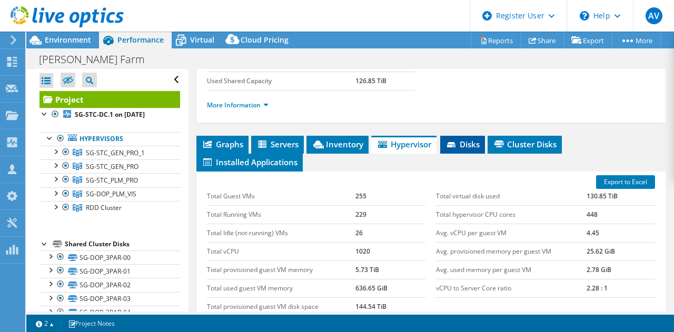 The height and width of the screenshot is (332, 674). What do you see at coordinates (115, 153) in the screenshot?
I see `span: SG-STC_GEN_PRO_1` at bounding box center [115, 153].